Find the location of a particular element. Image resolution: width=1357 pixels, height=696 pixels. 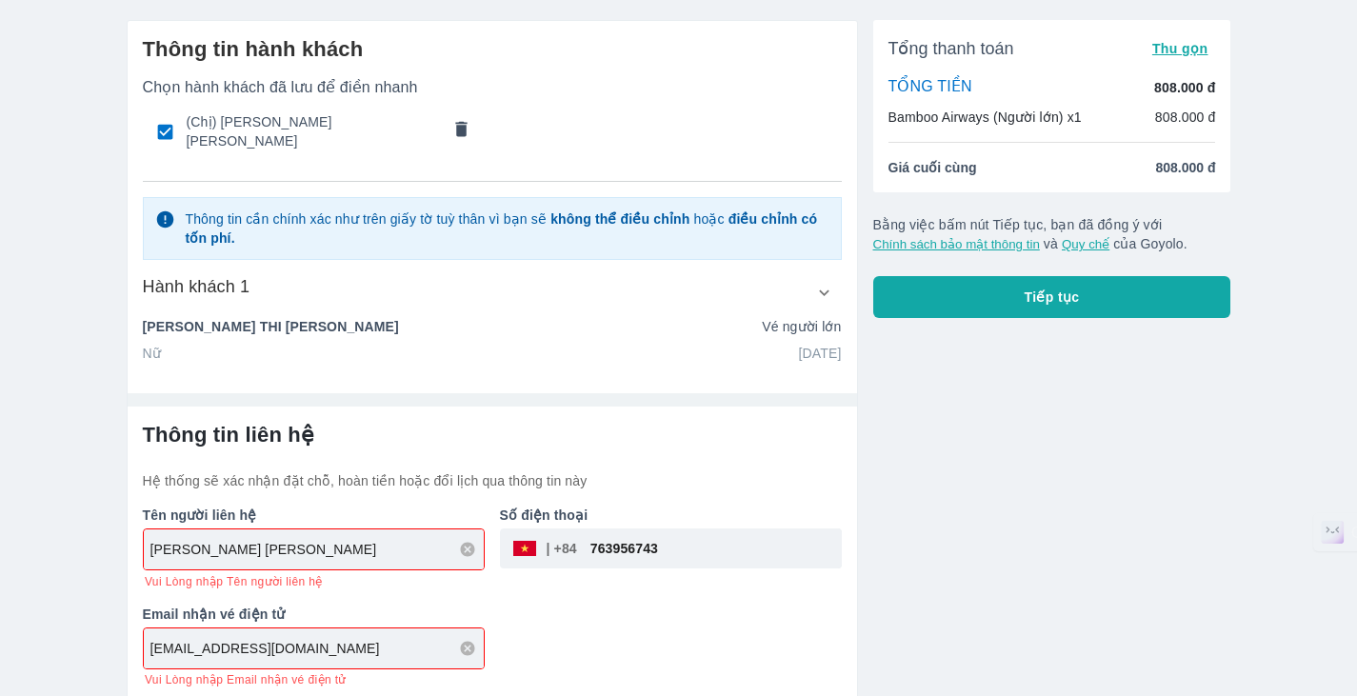

h6: Thông tin liên hệ is located at coordinates (492, 435).